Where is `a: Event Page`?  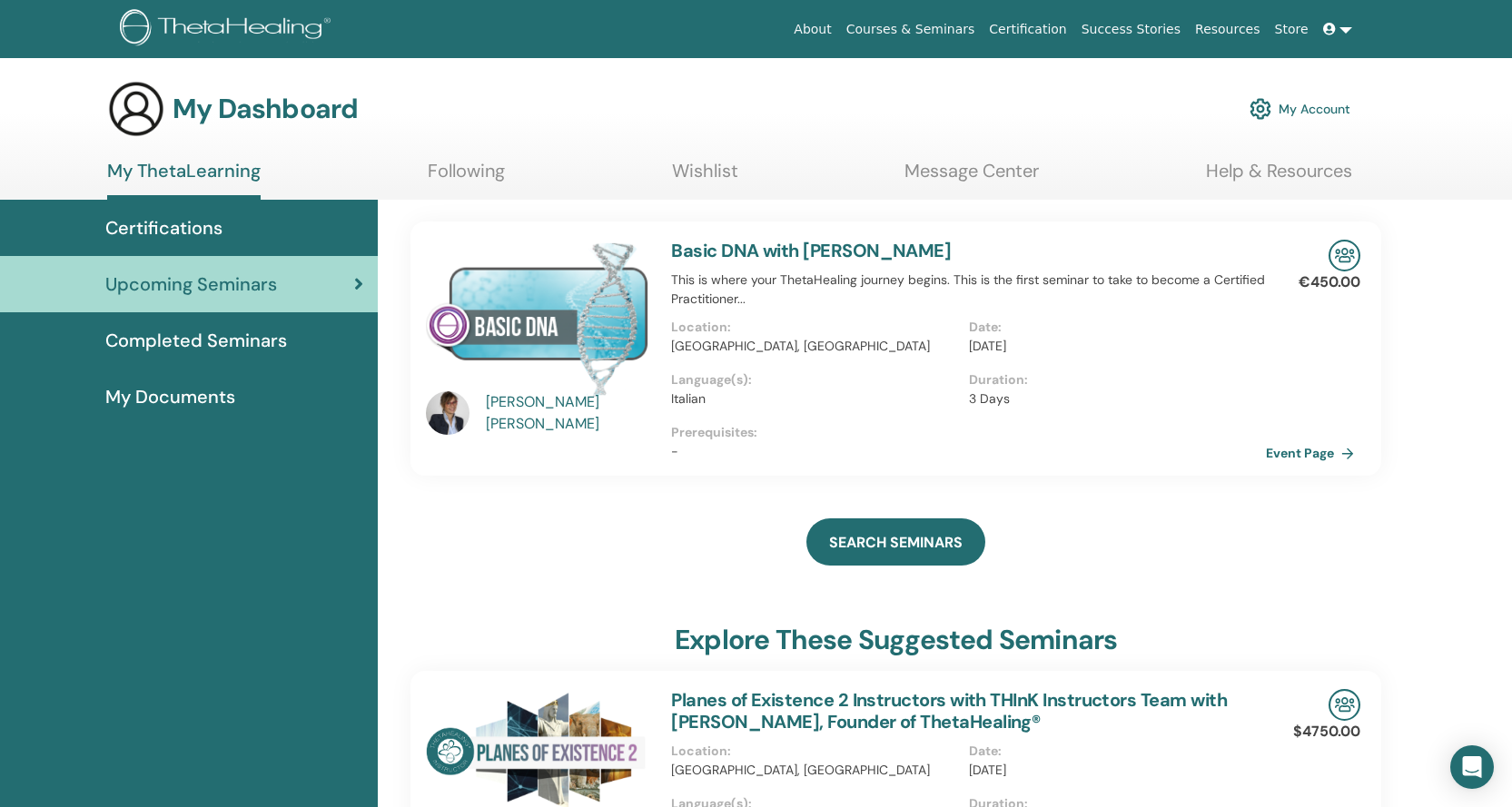 a: Event Page is located at coordinates (1312, 453).